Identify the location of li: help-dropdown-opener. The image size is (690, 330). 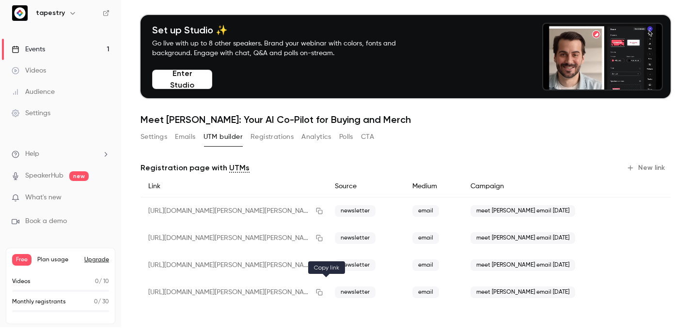
(61, 154).